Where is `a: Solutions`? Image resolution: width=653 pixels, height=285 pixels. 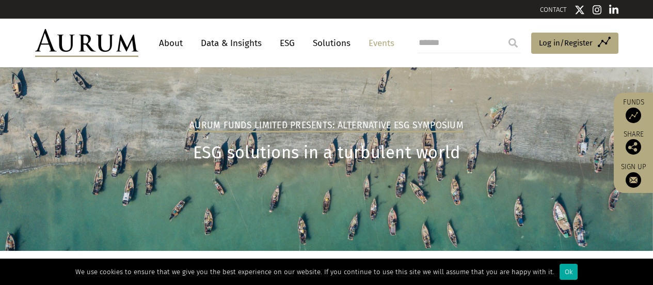
a: Solutions is located at coordinates (332, 43).